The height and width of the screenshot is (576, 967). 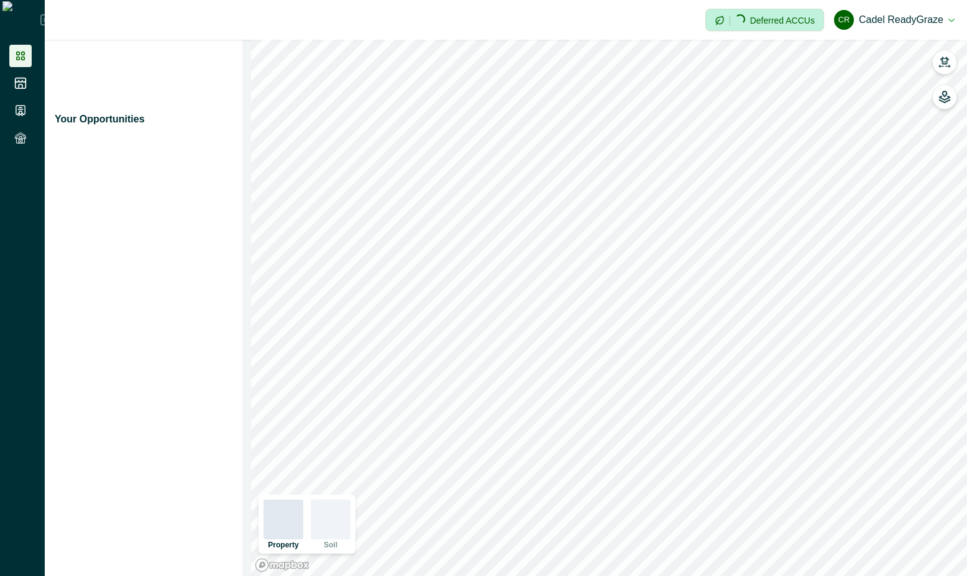 I want to click on p: Property, so click(x=283, y=545).